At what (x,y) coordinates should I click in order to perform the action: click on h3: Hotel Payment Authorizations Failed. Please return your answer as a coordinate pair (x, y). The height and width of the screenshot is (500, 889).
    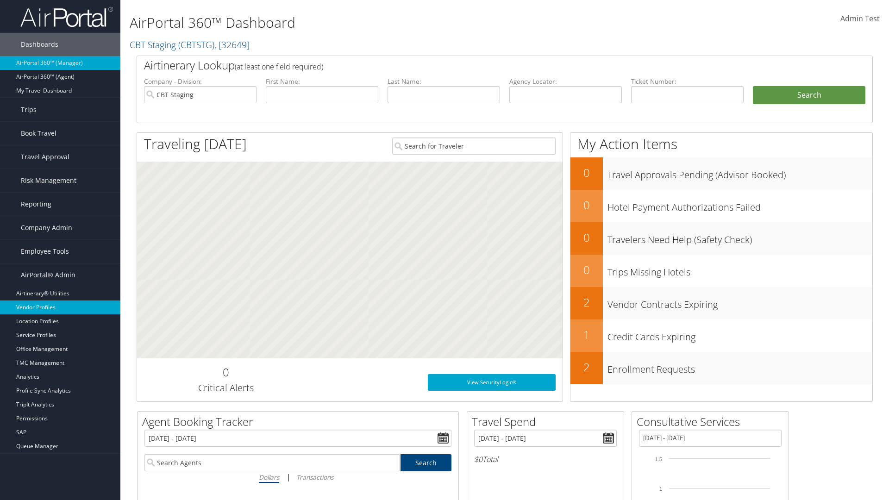
    Looking at the image, I should click on (740, 205).